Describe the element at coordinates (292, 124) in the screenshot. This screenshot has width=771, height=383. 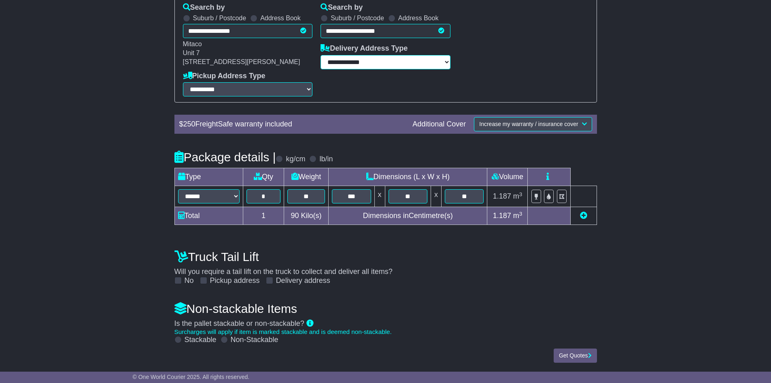
I see `div: $ FreightSafe warranty included` at that location.